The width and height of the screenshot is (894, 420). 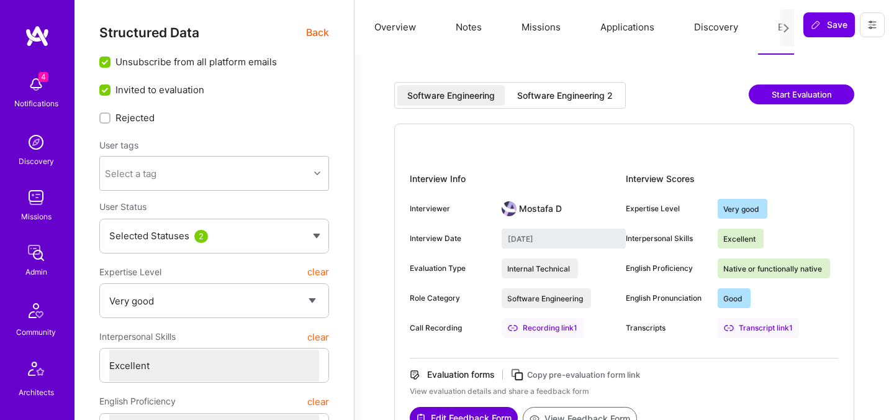 What do you see at coordinates (451, 209) in the screenshot?
I see `div: Interviewer` at bounding box center [451, 209].